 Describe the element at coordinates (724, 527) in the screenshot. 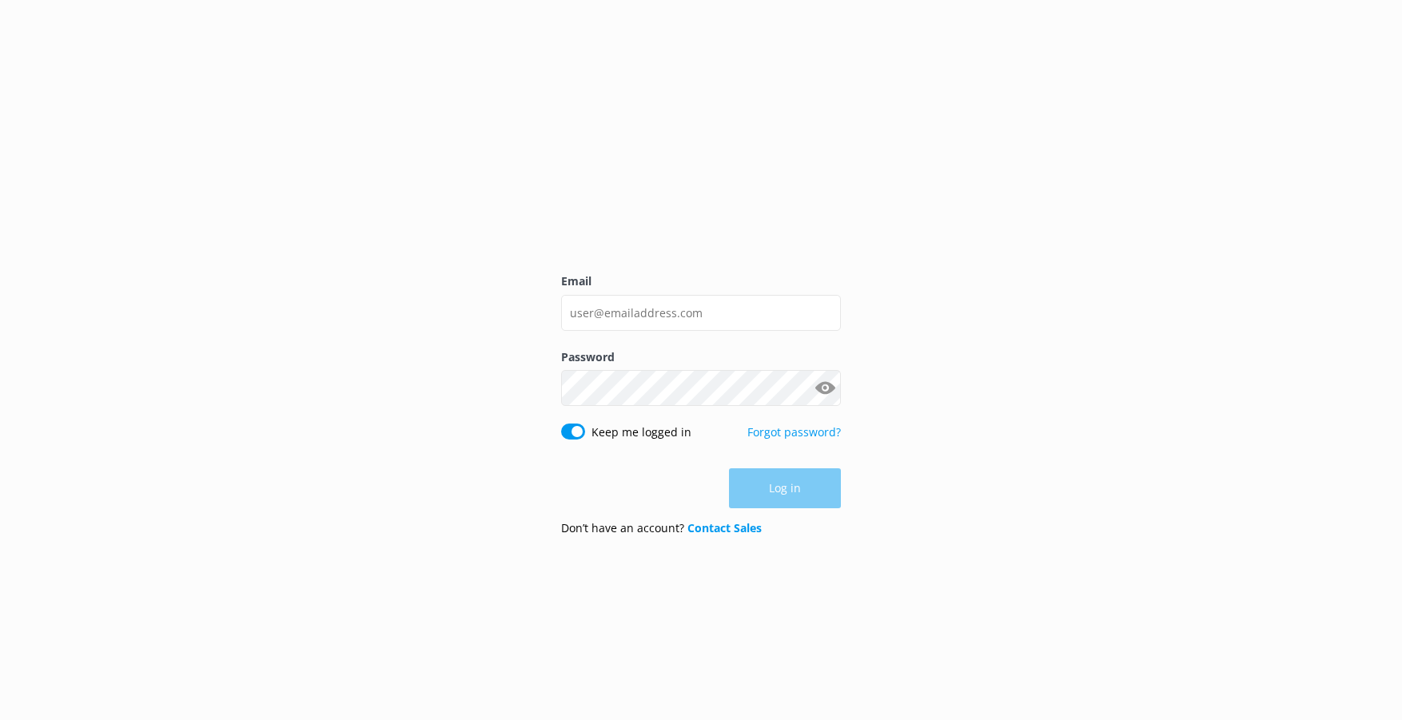

I see `a: Contact Sales` at that location.